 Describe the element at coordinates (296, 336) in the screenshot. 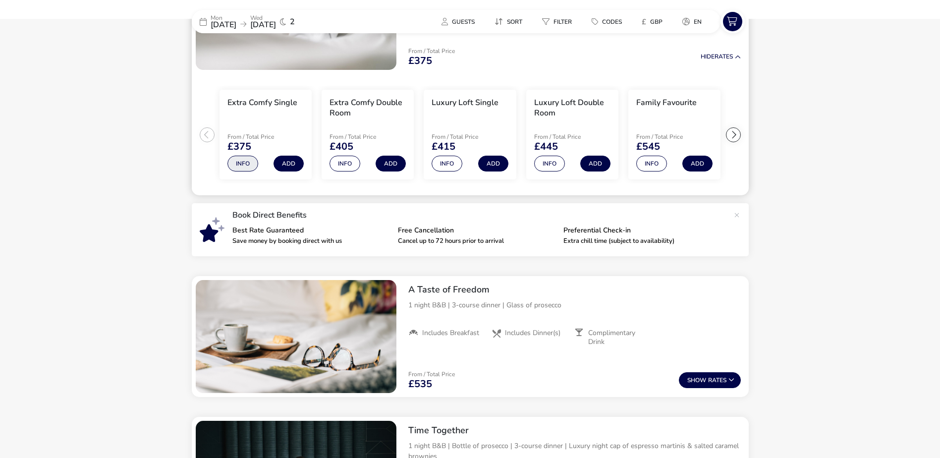

I see `div: 1 / 1` at that location.